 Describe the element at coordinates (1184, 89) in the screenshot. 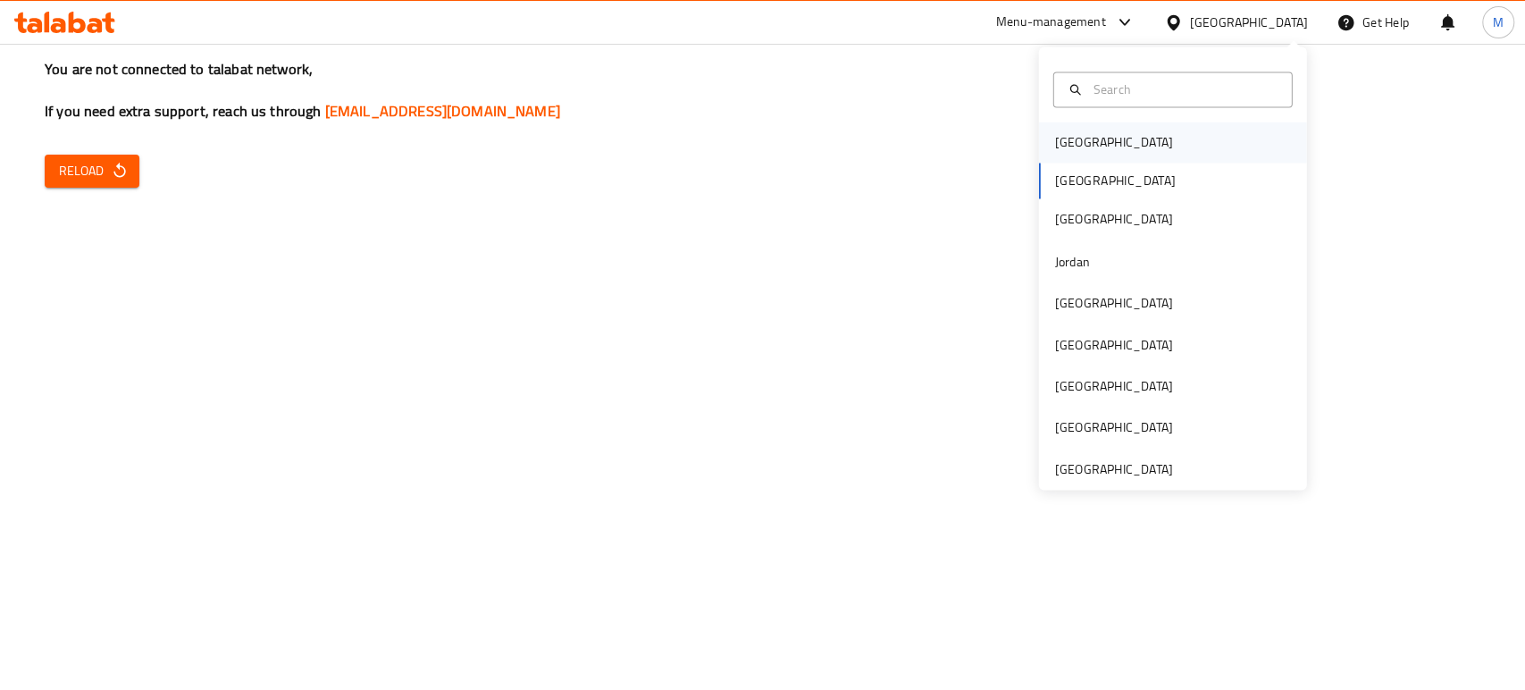

I see `input: Search` at that location.